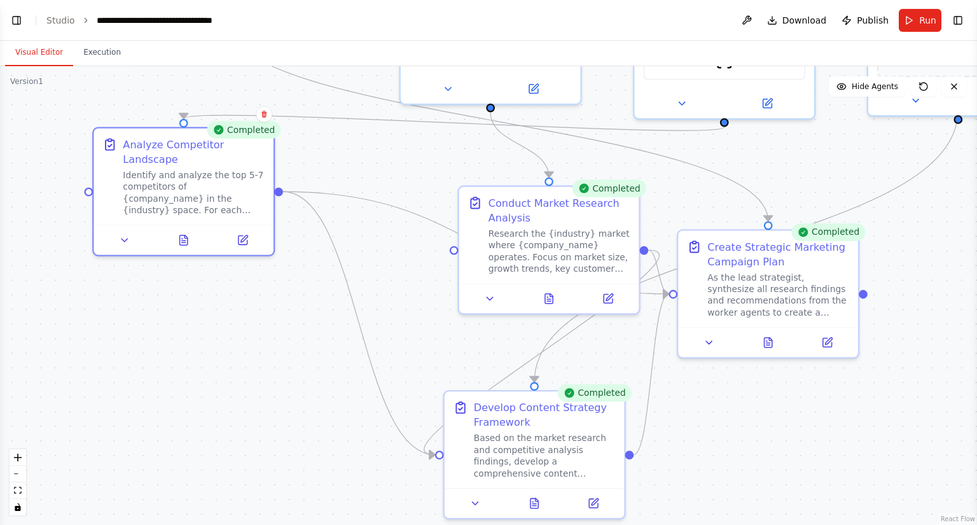  Describe the element at coordinates (18, 482) in the screenshot. I see `div: React Flow controls` at that location.